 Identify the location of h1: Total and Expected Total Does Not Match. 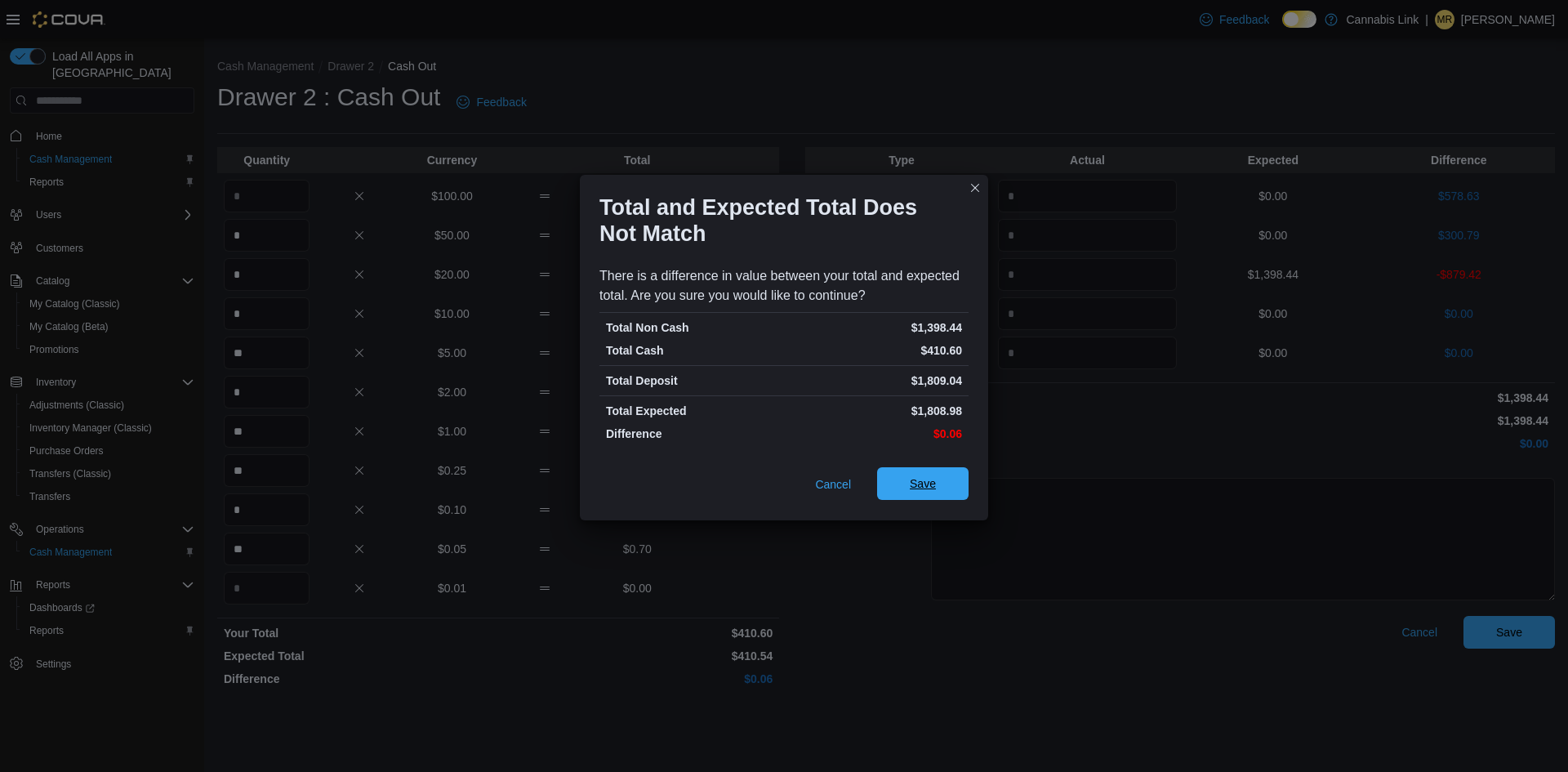
(777, 220).